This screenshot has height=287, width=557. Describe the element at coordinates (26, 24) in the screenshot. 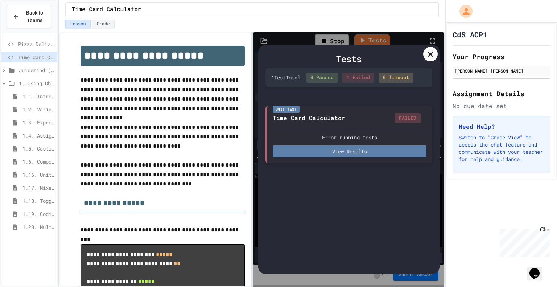

I see `div: Chat with us now!Close` at that location.